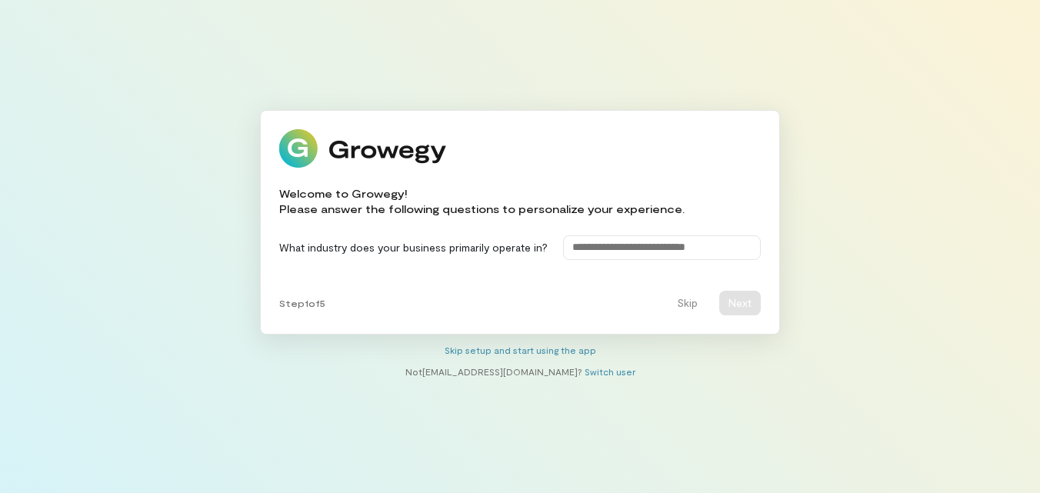 The width and height of the screenshot is (1040, 493). Describe the element at coordinates (687, 303) in the screenshot. I see `button: Skip` at that location.